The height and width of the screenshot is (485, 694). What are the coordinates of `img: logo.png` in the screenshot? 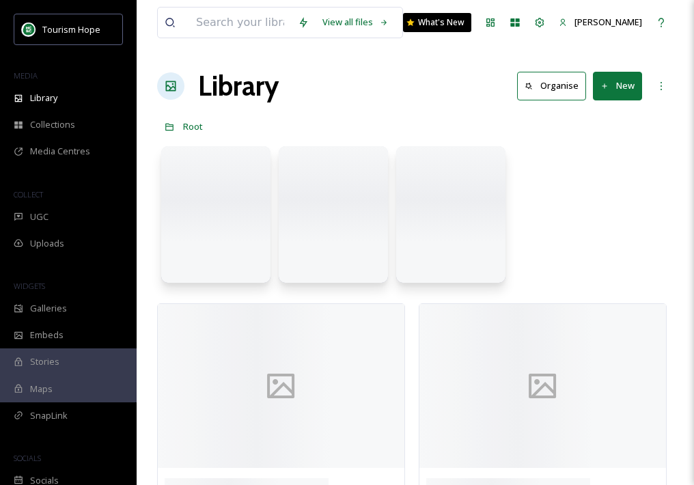 It's located at (29, 29).